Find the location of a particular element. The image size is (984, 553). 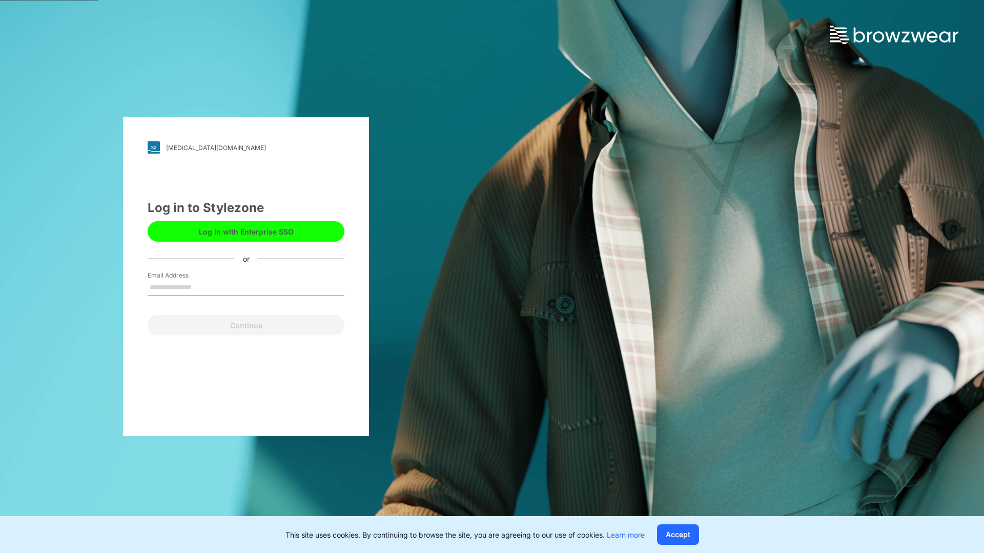

label: Email Address is located at coordinates (183, 276).